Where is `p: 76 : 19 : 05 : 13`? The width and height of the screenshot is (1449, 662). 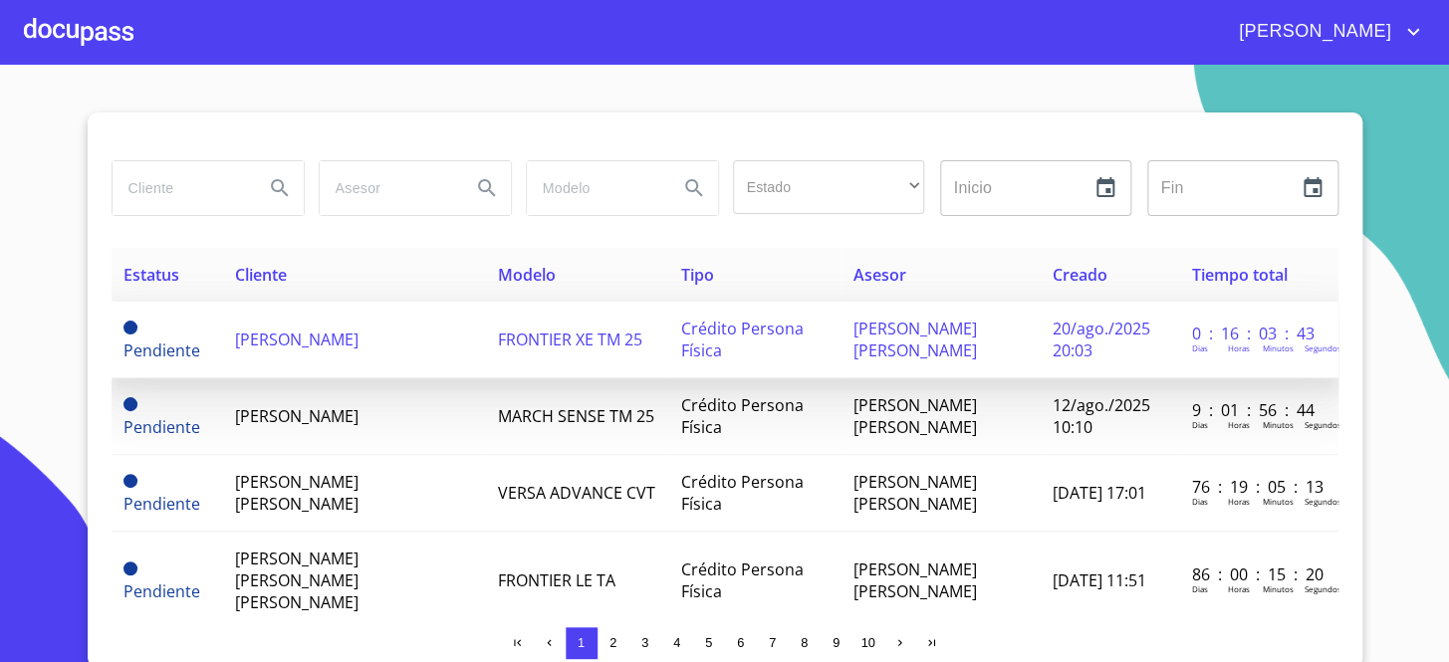
p: 76 : 19 : 05 : 13 is located at coordinates (1258, 487).